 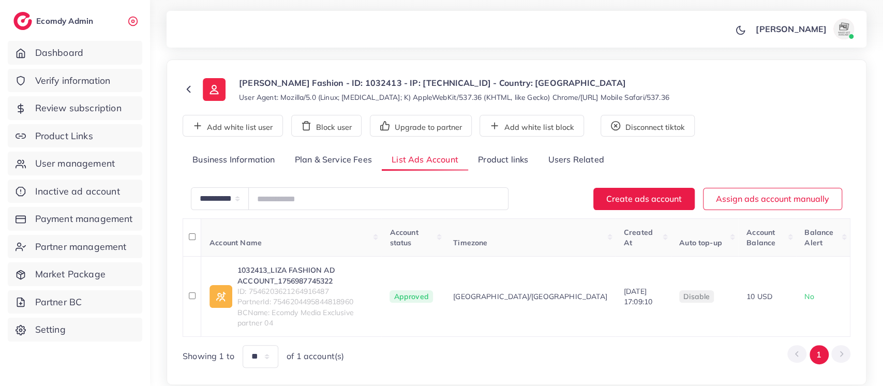 What do you see at coordinates (75, 302) in the screenshot?
I see `a: Partner BC` at bounding box center [75, 302].